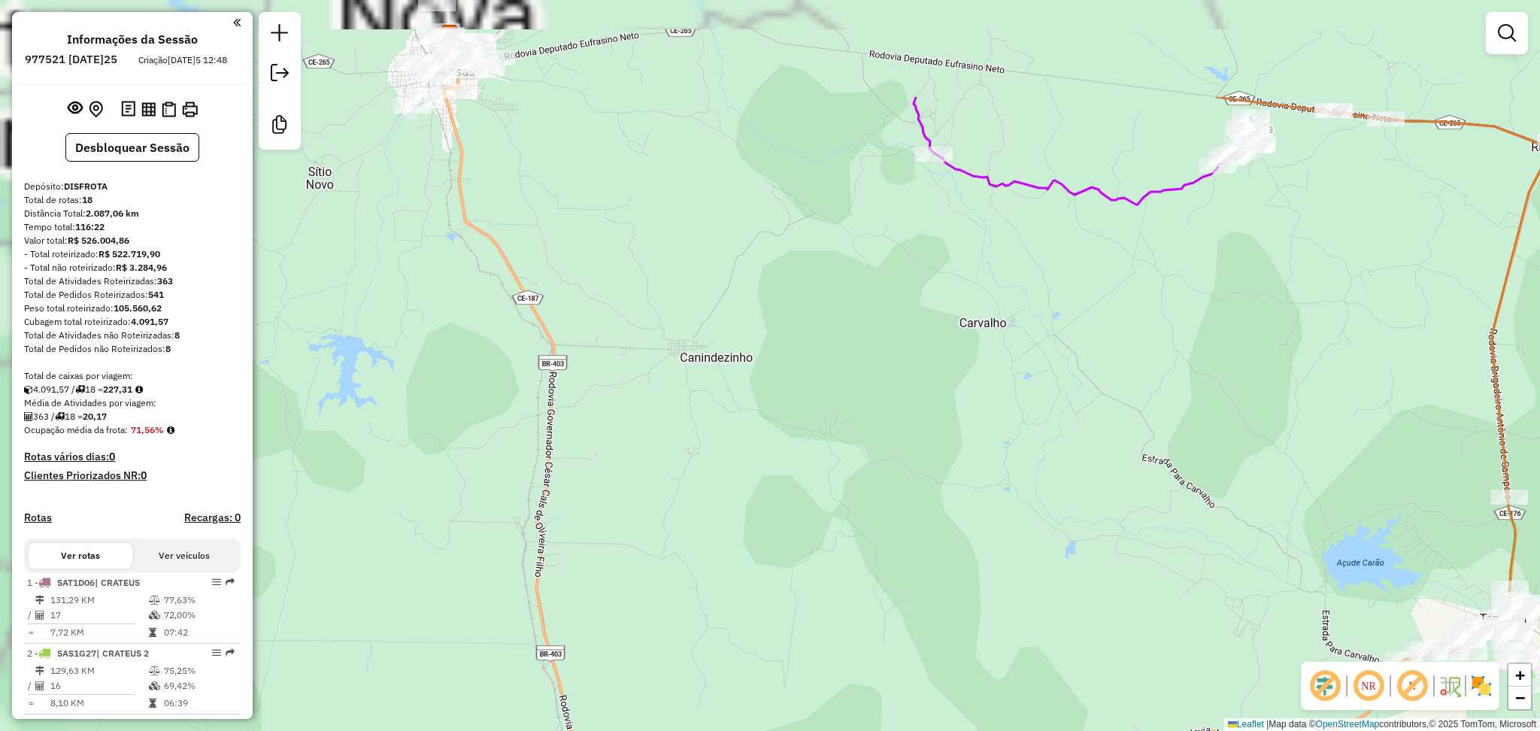  I want to click on span: SAS1G27, so click(77, 653).